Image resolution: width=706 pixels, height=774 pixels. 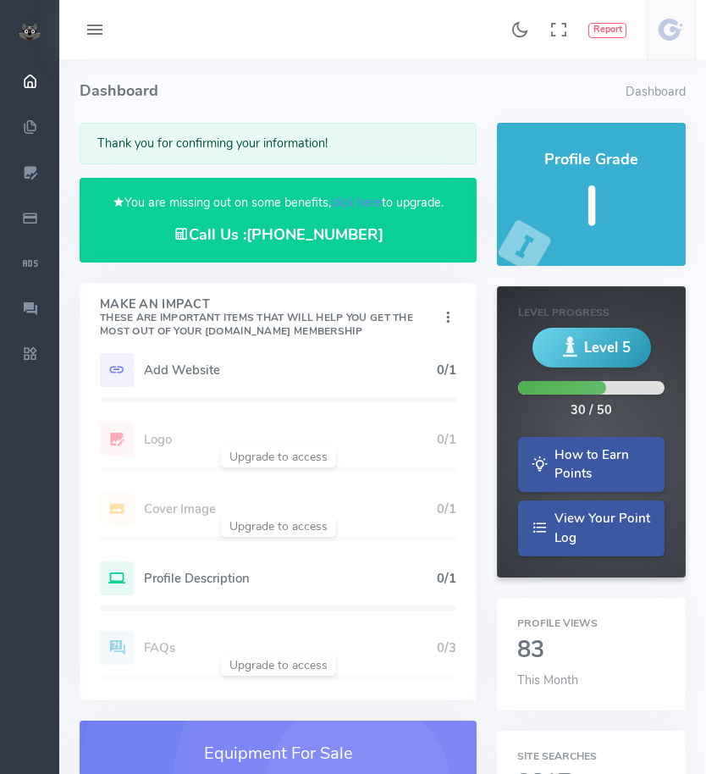 What do you see at coordinates (607, 30) in the screenshot?
I see `button: Report` at bounding box center [607, 30].